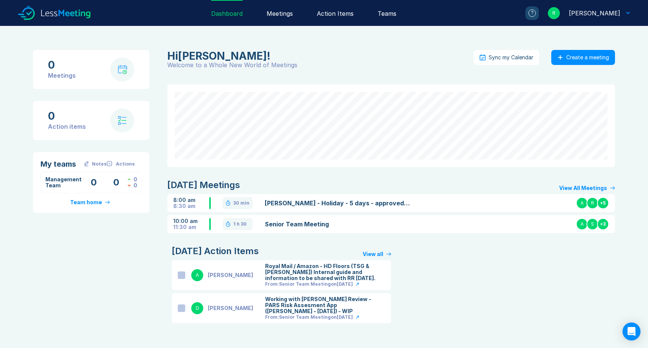 The height and width of the screenshot is (348, 648). What do you see at coordinates (583, 188) in the screenshot?
I see `div: View All Meetings` at bounding box center [583, 188].